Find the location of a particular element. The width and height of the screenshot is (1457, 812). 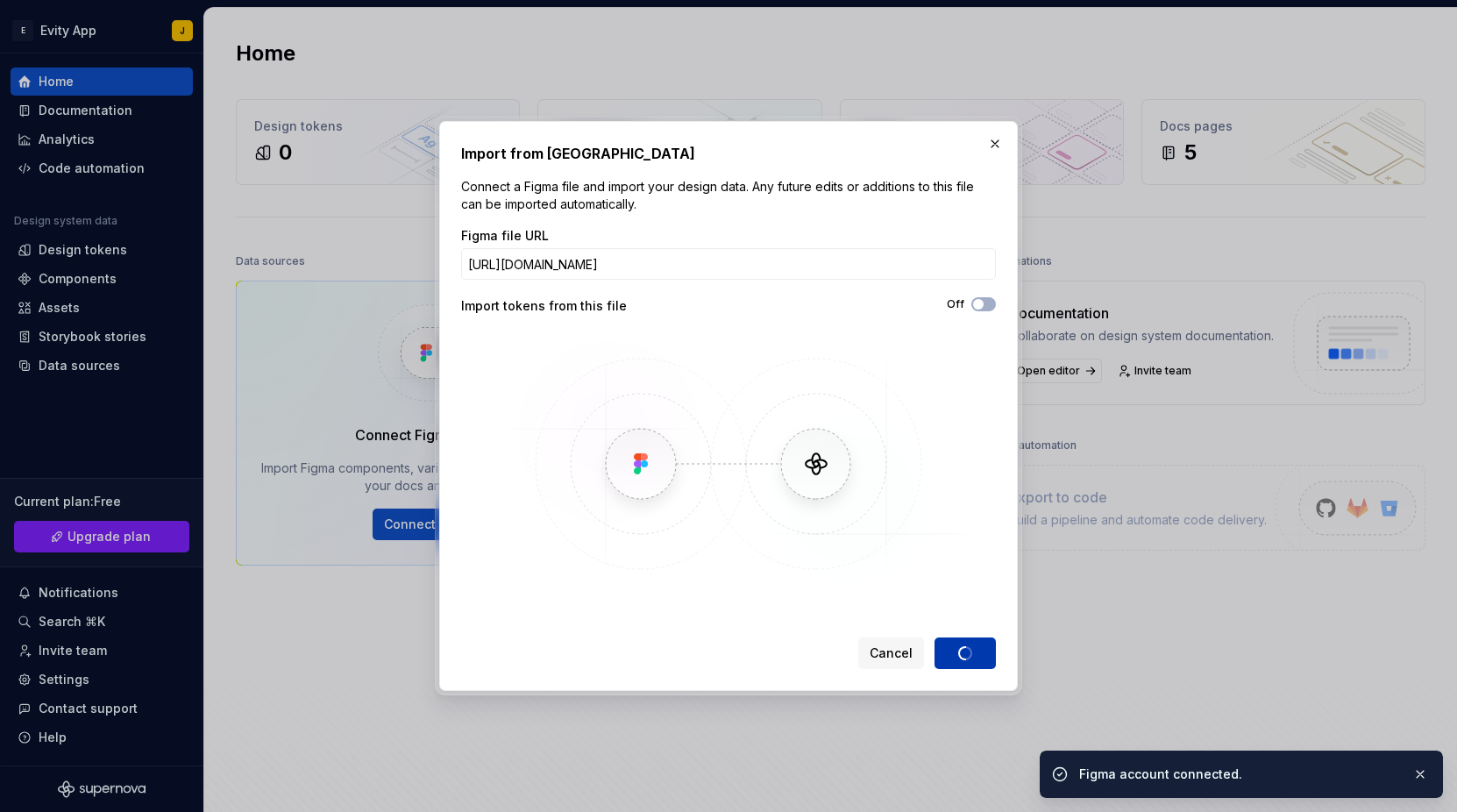

div: Figma account connected. is located at coordinates (1239, 774).